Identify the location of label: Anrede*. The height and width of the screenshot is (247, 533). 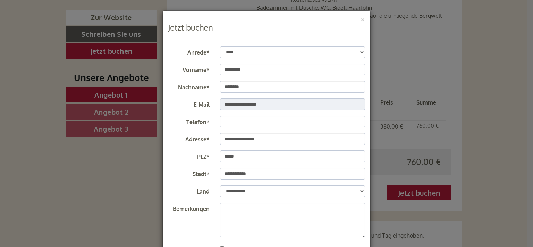
(189, 51).